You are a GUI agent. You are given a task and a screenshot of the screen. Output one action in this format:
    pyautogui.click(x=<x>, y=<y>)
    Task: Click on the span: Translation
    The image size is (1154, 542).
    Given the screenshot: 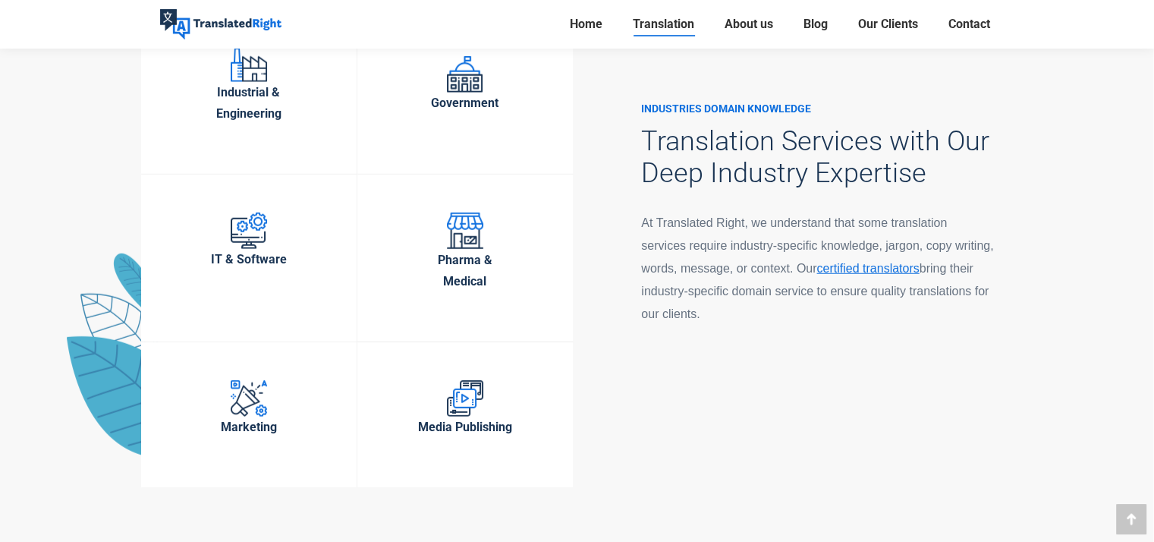 What is the action you would take?
    pyautogui.click(x=663, y=24)
    